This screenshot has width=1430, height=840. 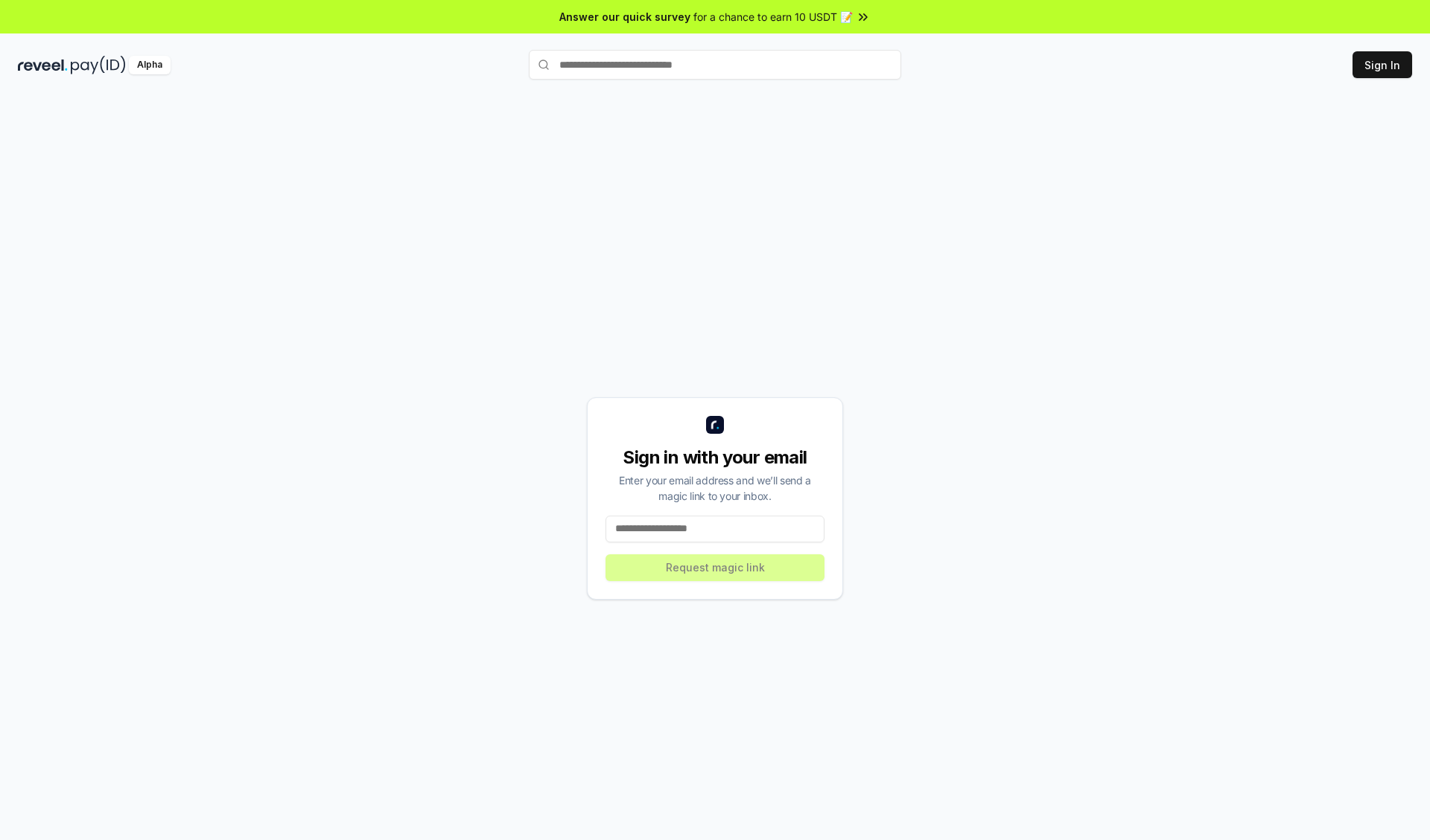 What do you see at coordinates (715, 488) in the screenshot?
I see `div: Enter your email address and we’ll send a magic link to your inbox.` at bounding box center [715, 488].